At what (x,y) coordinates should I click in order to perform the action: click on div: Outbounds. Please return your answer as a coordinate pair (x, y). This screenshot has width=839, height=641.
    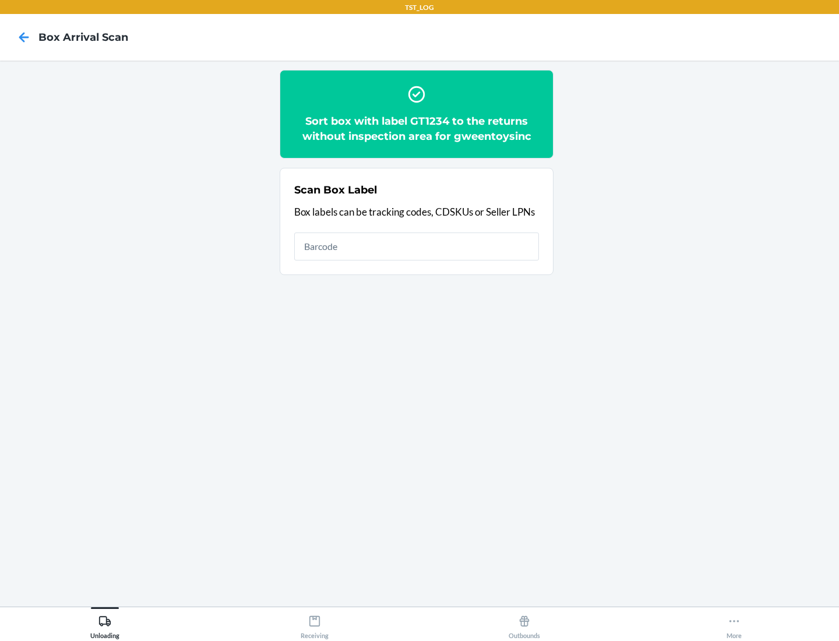
    Looking at the image, I should click on (525, 625).